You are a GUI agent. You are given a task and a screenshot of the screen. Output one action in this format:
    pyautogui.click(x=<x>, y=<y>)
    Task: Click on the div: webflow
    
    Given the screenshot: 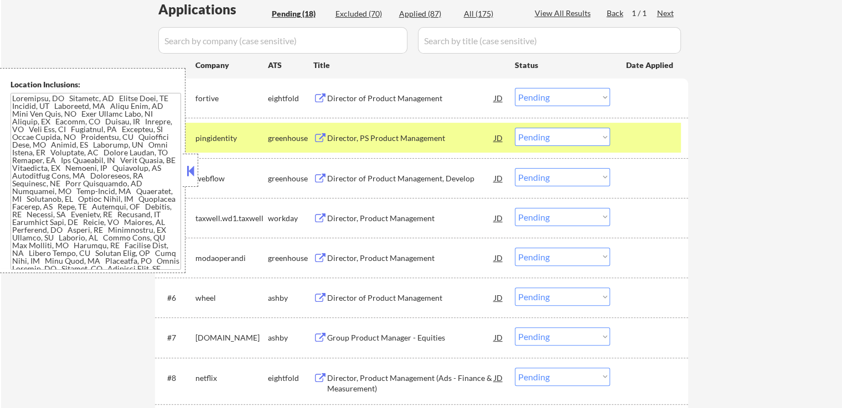 What is the action you would take?
    pyautogui.click(x=231, y=179)
    